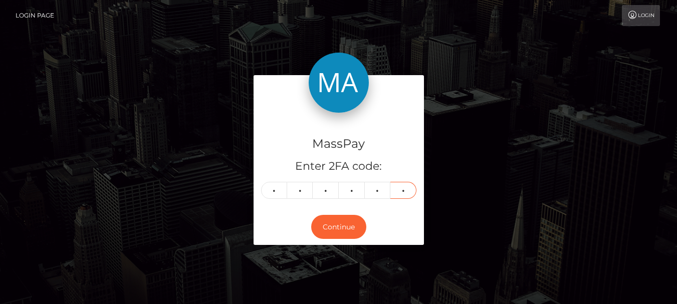  What do you see at coordinates (35, 16) in the screenshot?
I see `a: Login Page` at bounding box center [35, 16].